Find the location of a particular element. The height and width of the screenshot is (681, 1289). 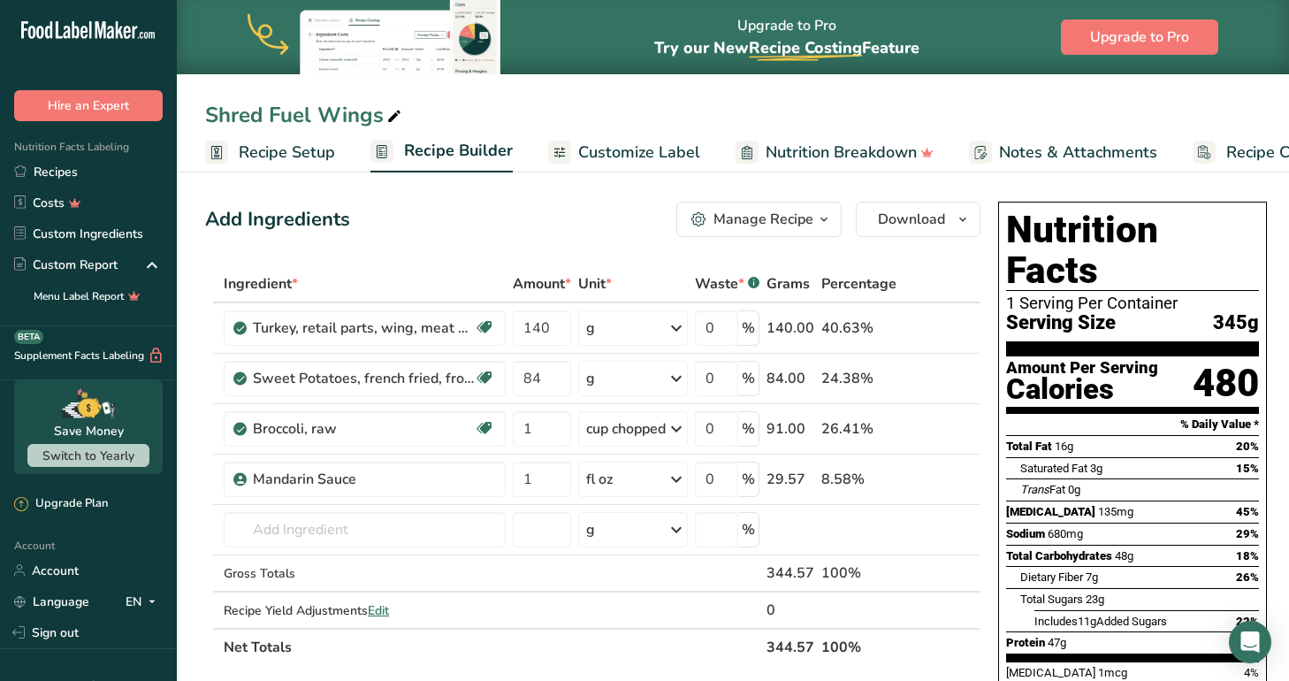

div: 40.63% is located at coordinates (859, 328).